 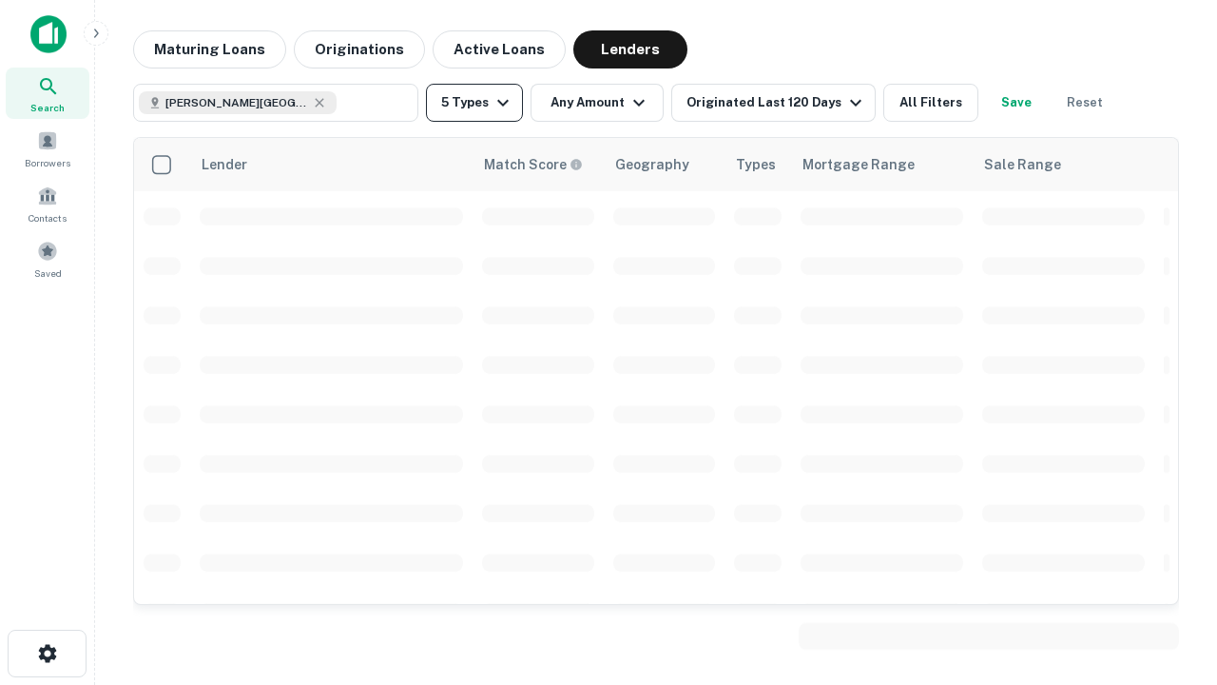 I want to click on div: Contacts, so click(x=48, y=204).